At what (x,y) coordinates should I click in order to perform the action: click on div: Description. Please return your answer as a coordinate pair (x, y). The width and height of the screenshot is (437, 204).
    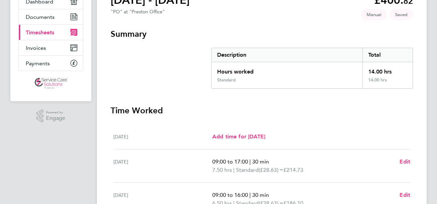
    Looking at the image, I should click on (287, 55).